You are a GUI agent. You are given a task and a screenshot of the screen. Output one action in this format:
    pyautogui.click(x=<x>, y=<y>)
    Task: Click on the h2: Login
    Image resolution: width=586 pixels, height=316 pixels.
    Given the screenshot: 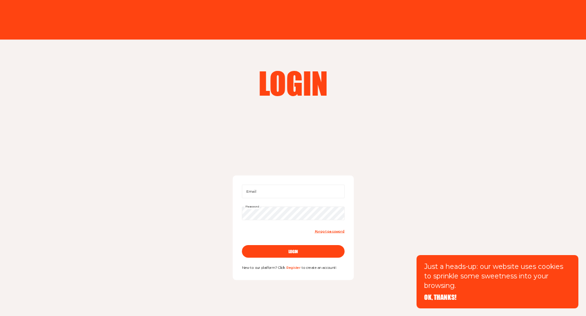 What is the action you would take?
    pyautogui.click(x=293, y=83)
    